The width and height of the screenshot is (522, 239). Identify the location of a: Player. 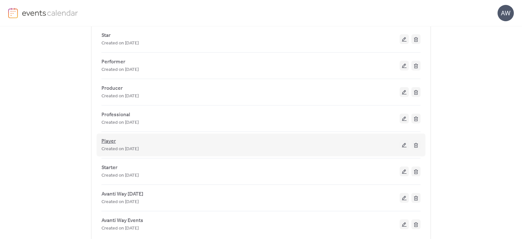
(109, 141).